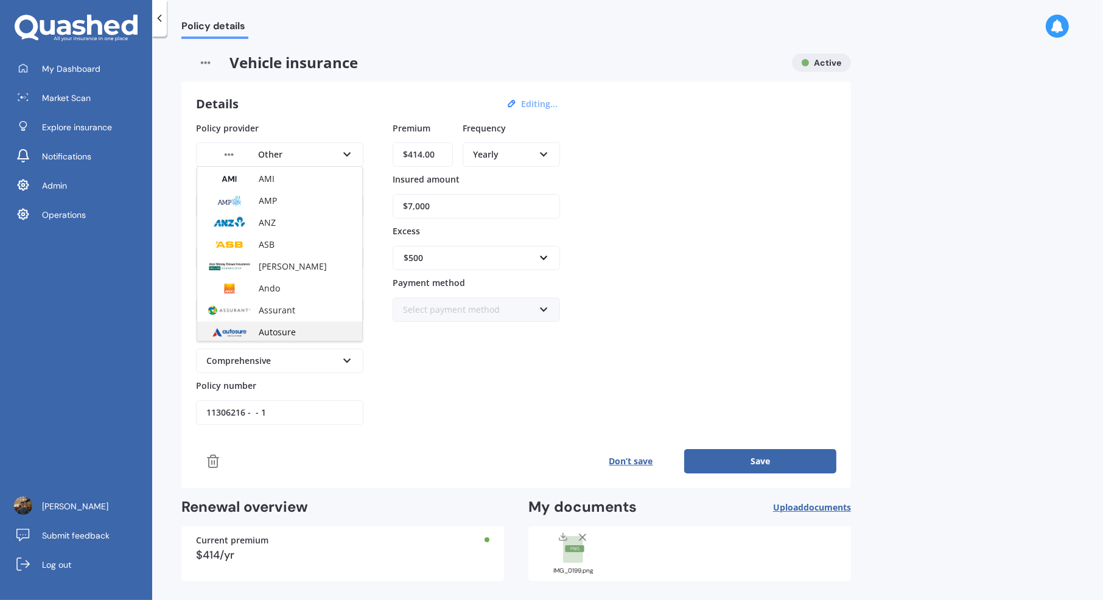 This screenshot has width=1103, height=600. Describe the element at coordinates (812, 508) in the screenshot. I see `span: Upload` at that location.